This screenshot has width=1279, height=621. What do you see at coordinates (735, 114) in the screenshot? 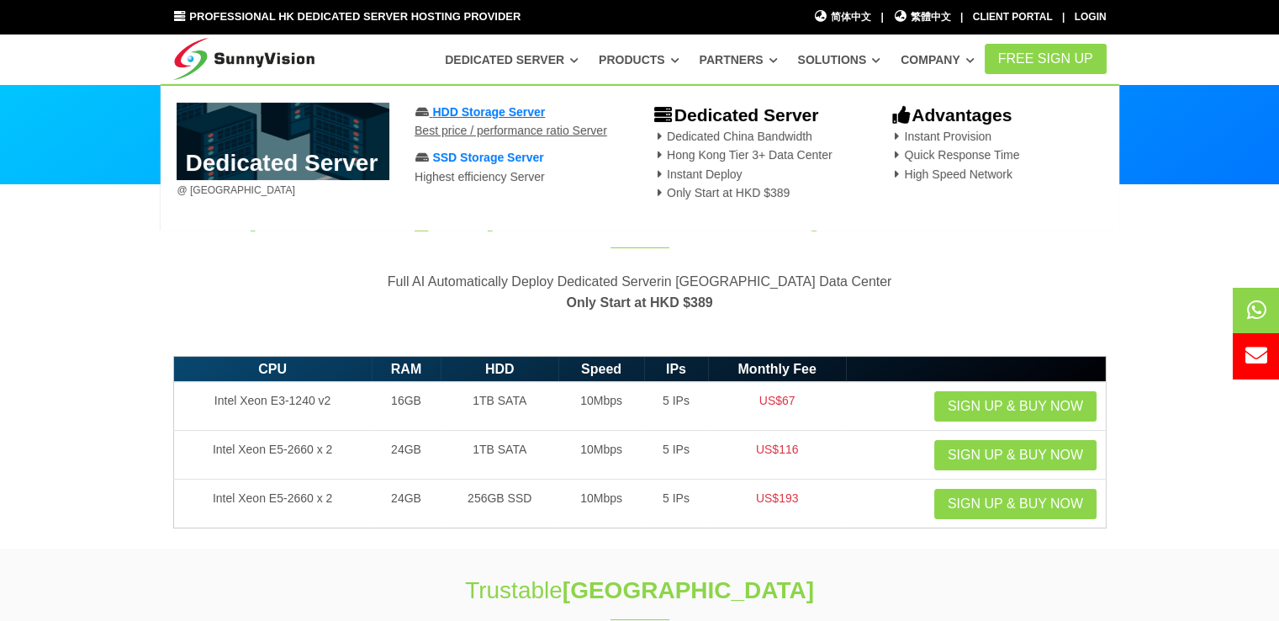
I see `b: Dedicated Server` at bounding box center [735, 114].